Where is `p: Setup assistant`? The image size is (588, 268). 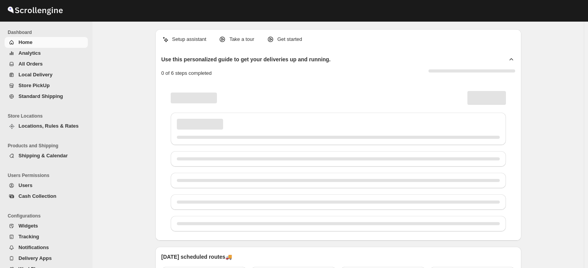
p: Setup assistant is located at coordinates (189, 39).